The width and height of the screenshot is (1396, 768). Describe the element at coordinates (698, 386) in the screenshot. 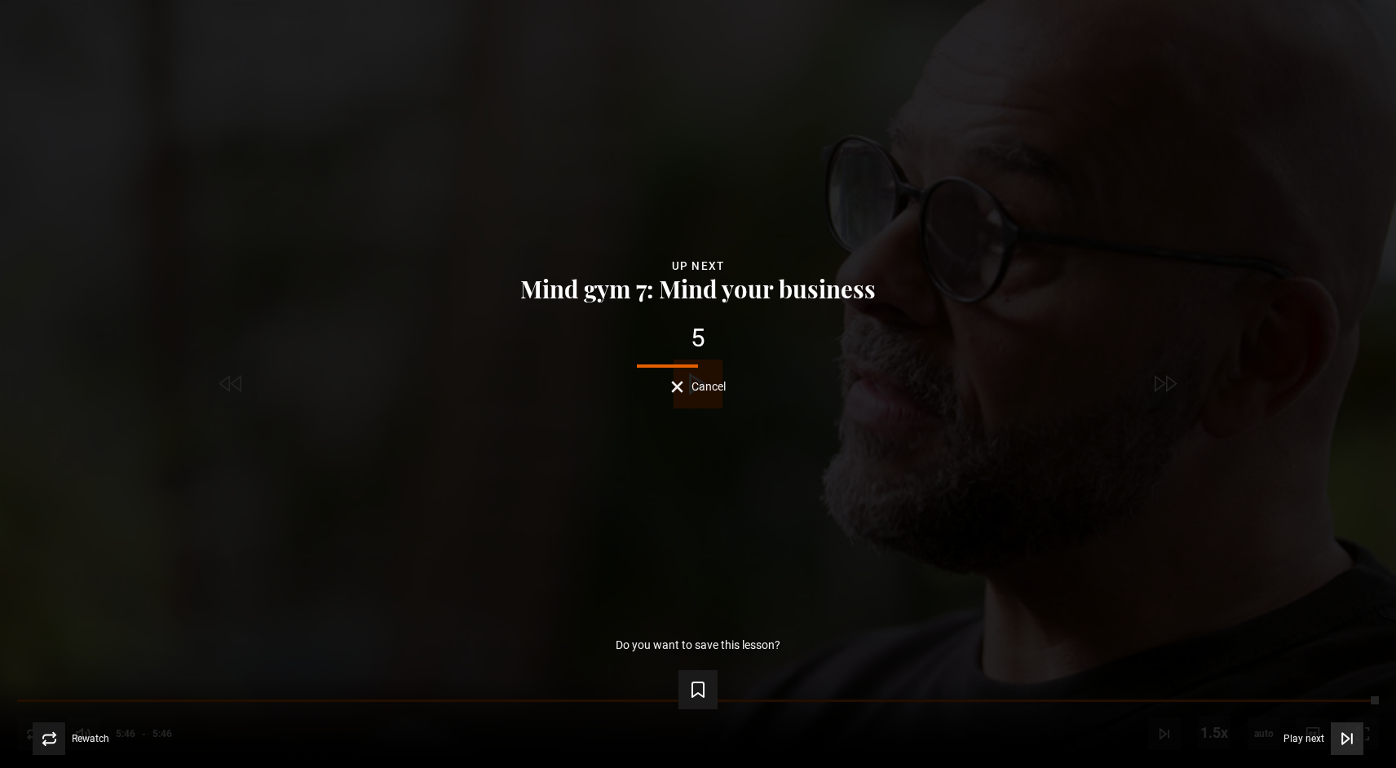

I see `button: Cancel` at that location.